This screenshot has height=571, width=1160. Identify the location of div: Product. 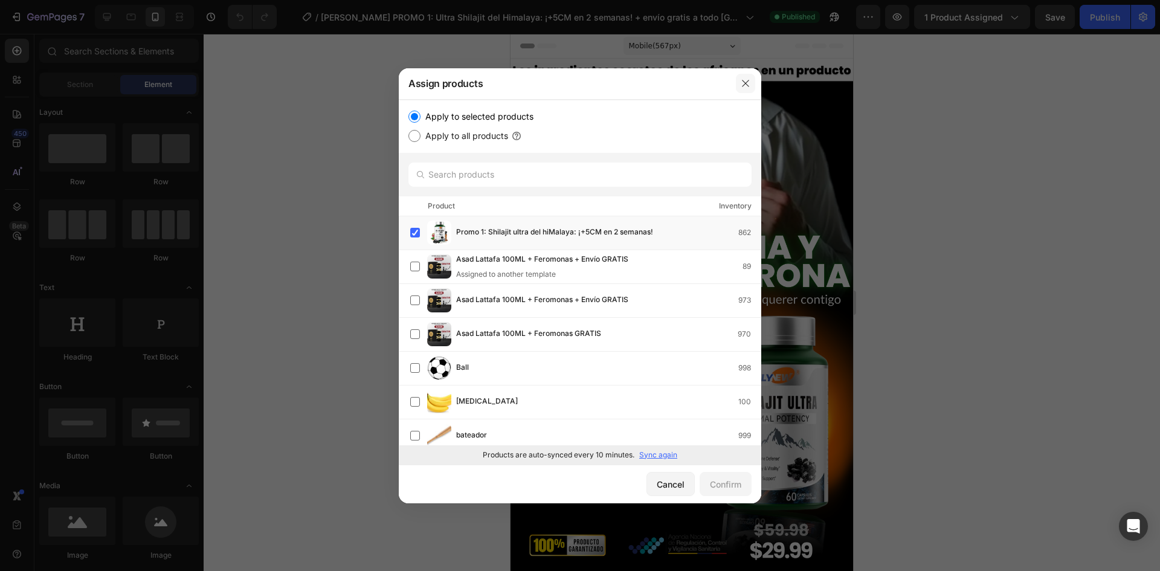
(441, 206).